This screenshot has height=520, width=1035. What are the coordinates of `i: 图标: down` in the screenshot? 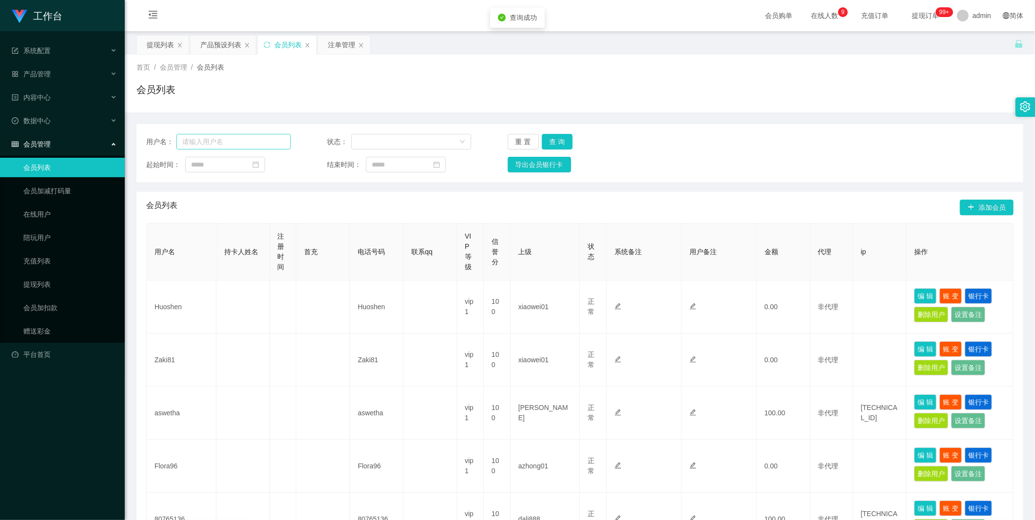 It's located at (462, 142).